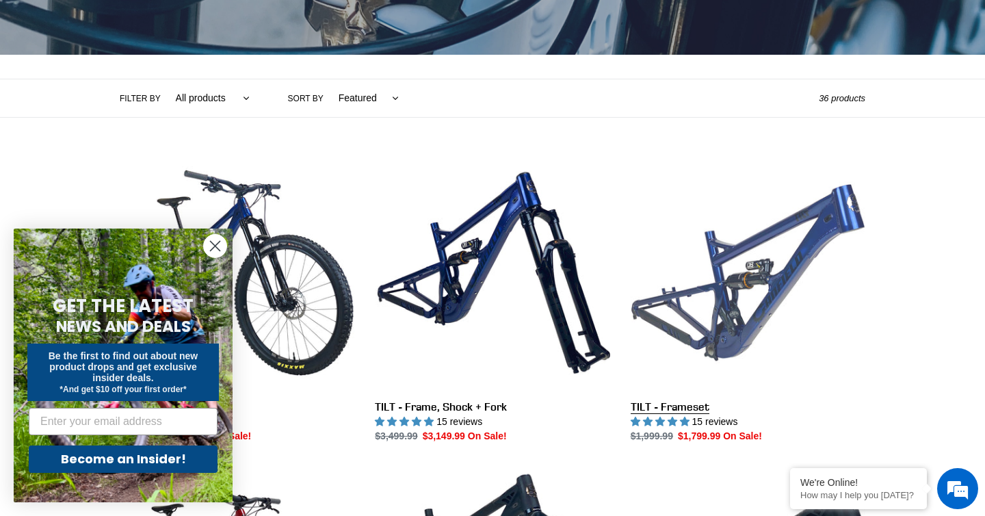 This screenshot has height=516, width=985. I want to click on label: Sort by, so click(306, 99).